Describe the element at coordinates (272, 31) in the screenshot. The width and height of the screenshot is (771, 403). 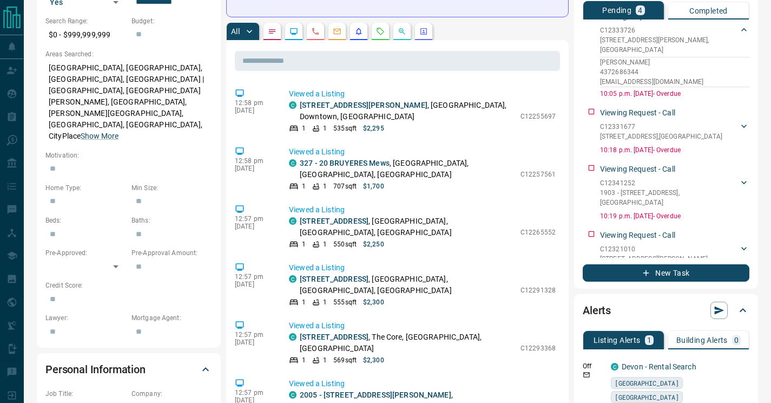
I see `svg: Notes` at that location.